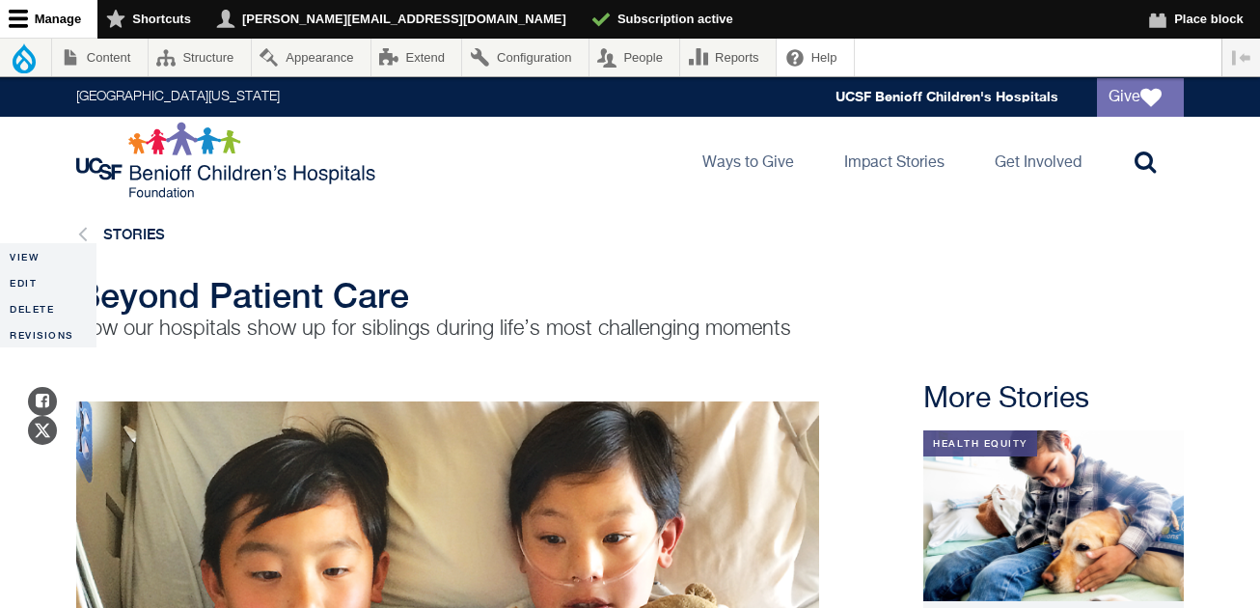  Describe the element at coordinates (1053, 515) in the screenshot. I see `img: puppy-love-thumb.png` at that location.